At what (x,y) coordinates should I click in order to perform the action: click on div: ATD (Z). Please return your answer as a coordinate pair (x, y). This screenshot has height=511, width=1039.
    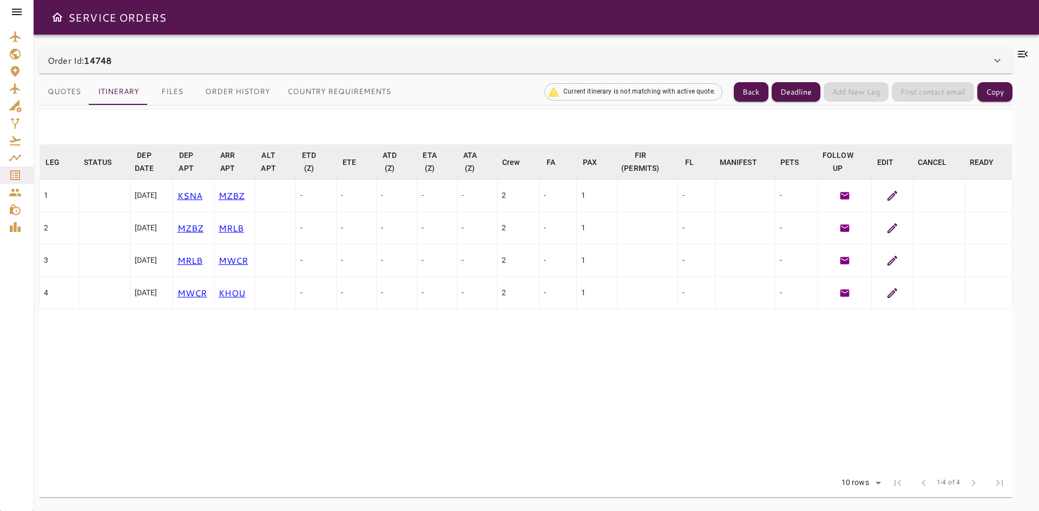
    Looking at the image, I should click on (389, 162).